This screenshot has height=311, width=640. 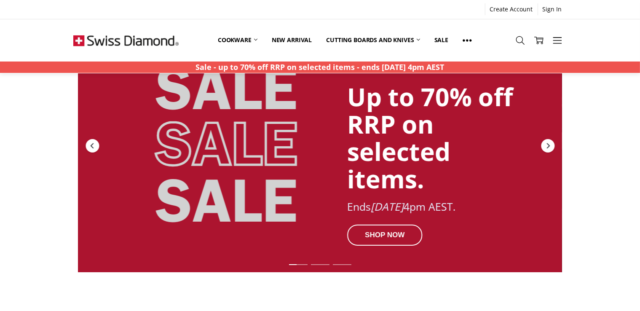 What do you see at coordinates (320, 146) in the screenshot?
I see `a: Redirect to https://swissdiamond.com.au/cookware/shop-by-collection/premium-steel-dlx/` at bounding box center [320, 146].